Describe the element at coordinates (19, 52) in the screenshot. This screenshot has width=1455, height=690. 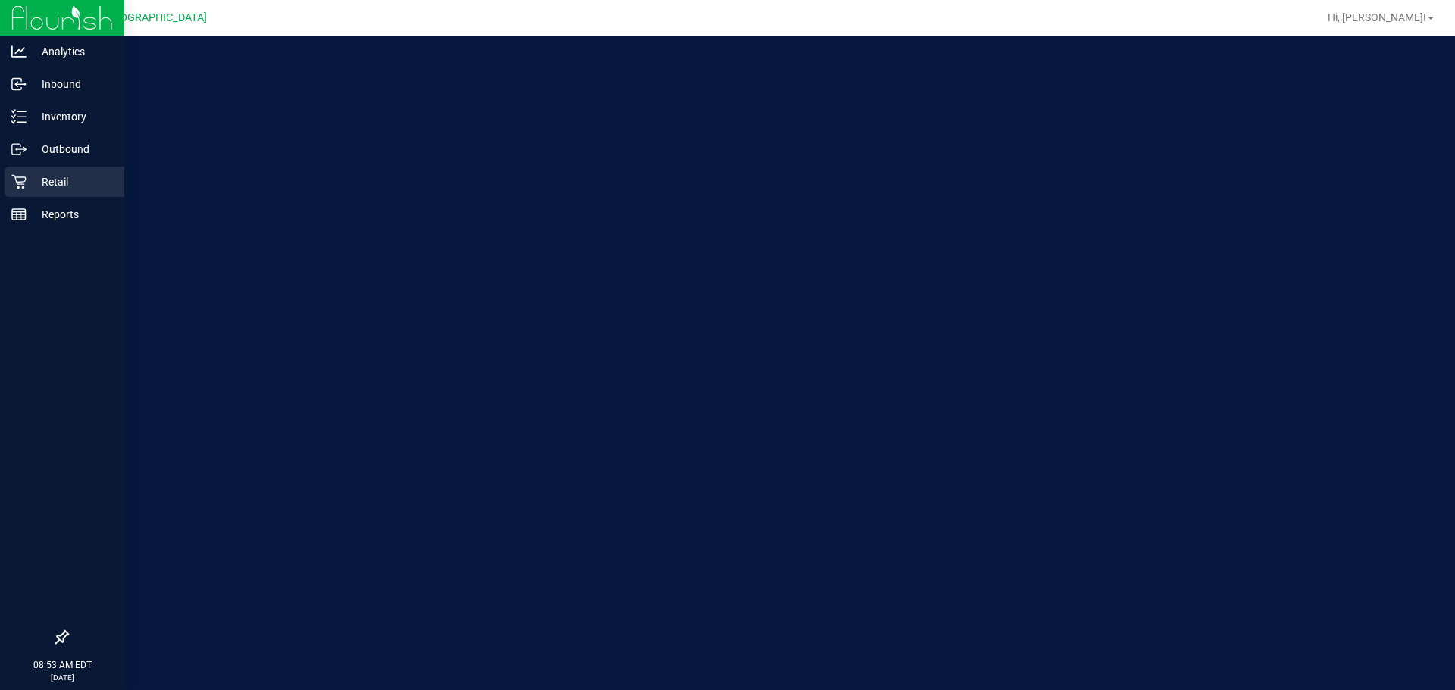
I see `inline-svg: Analytics` at that location.